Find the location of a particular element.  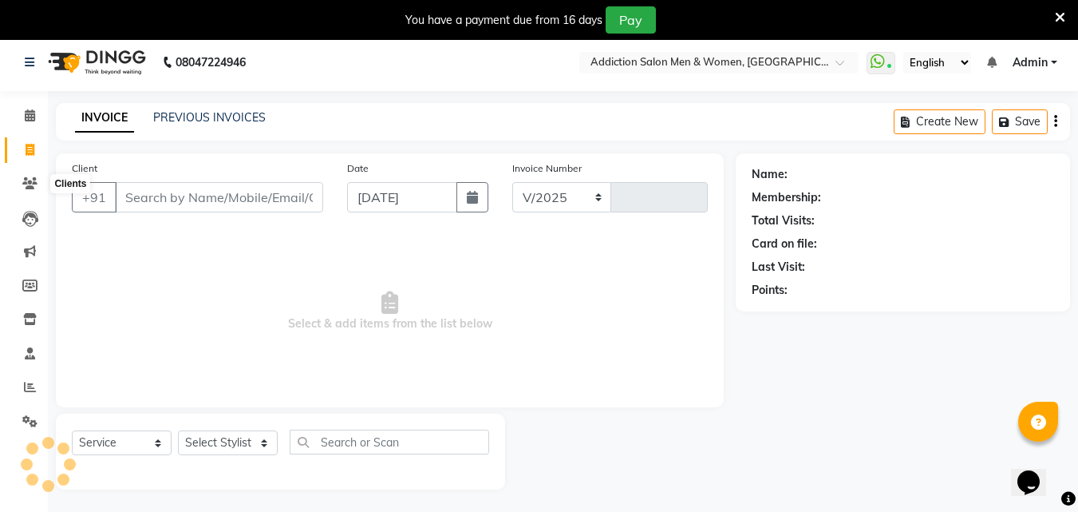

div: Points: is located at coordinates (769, 290).